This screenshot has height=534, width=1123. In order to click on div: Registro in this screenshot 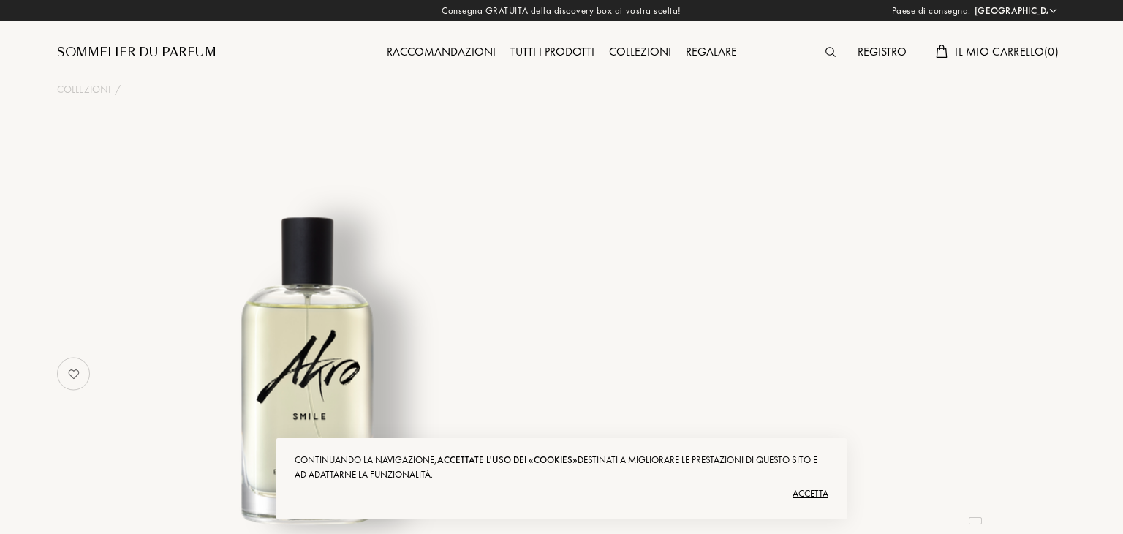, I will do `click(882, 53)`.